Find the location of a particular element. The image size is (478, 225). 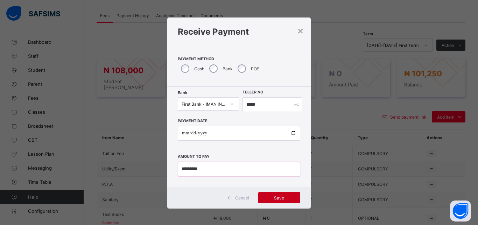

span: Bank is located at coordinates (182, 93).